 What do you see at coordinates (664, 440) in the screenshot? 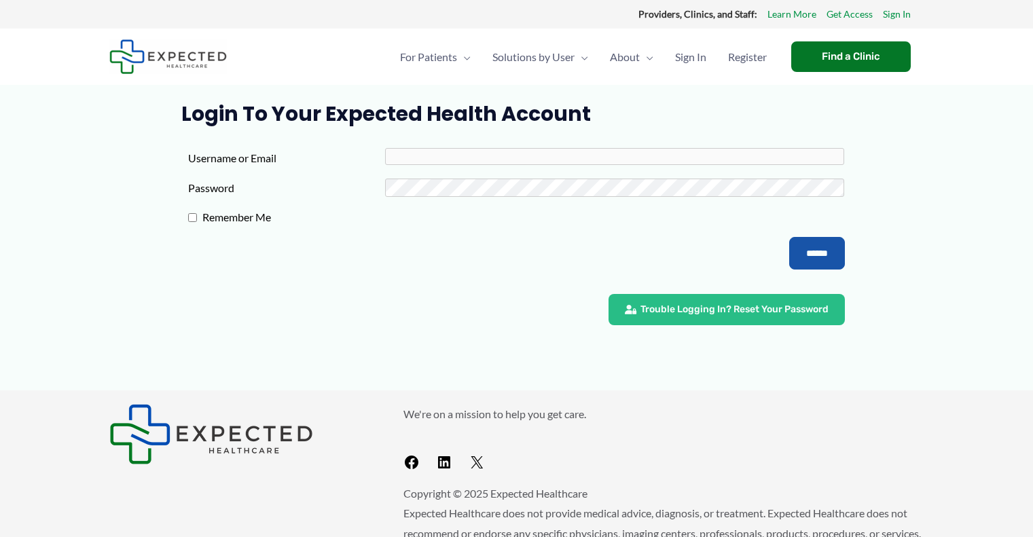
I see `aside: Footer Widget 2` at bounding box center [664, 440].